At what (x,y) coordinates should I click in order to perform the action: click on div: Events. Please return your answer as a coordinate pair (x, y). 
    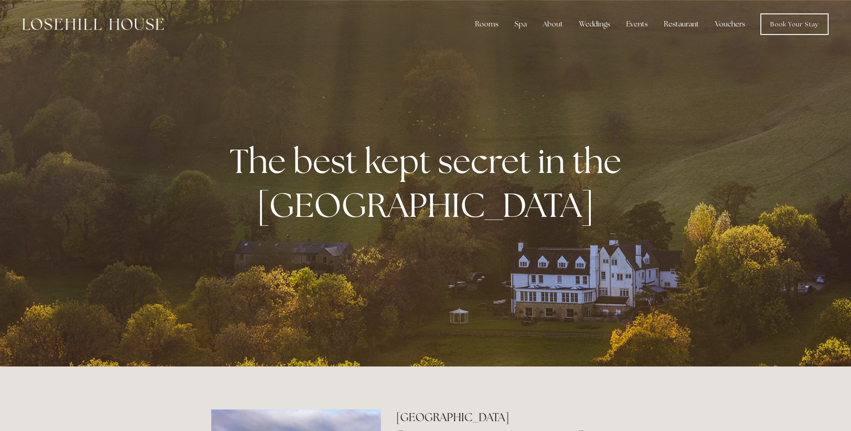
    Looking at the image, I should click on (637, 24).